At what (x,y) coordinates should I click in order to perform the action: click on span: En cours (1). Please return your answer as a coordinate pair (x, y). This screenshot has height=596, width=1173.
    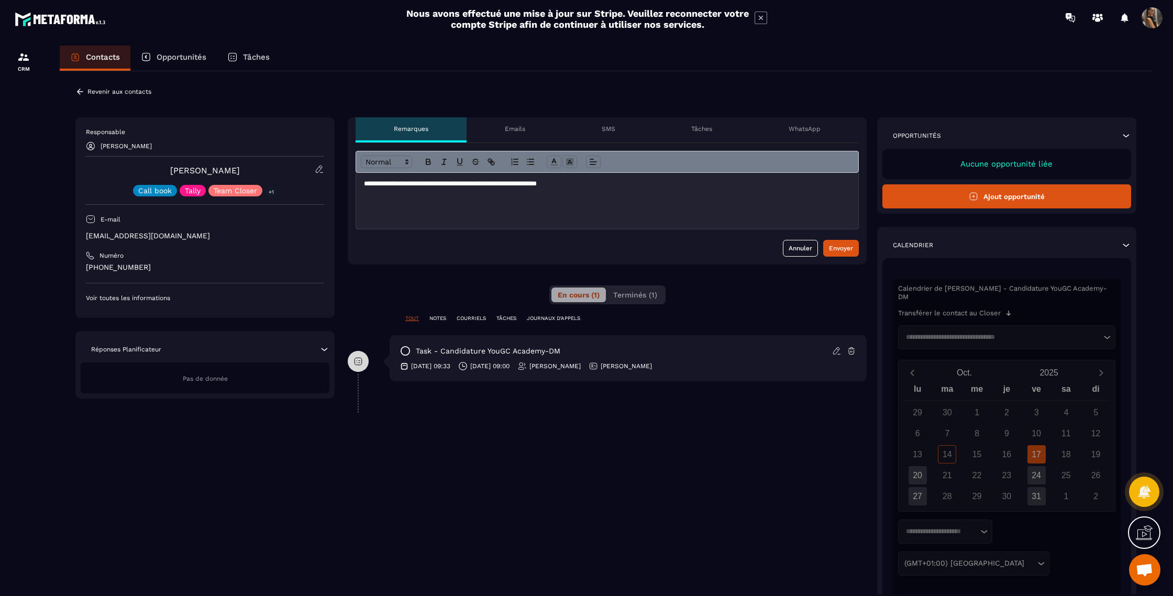
    Looking at the image, I should click on (579, 295).